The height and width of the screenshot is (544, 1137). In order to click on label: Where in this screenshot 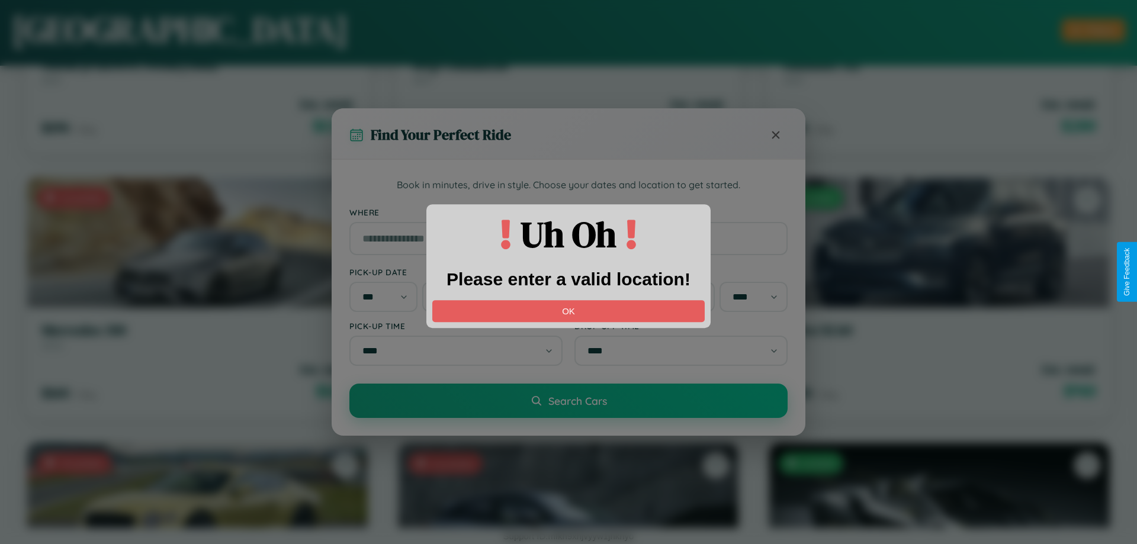, I will do `click(568, 212)`.